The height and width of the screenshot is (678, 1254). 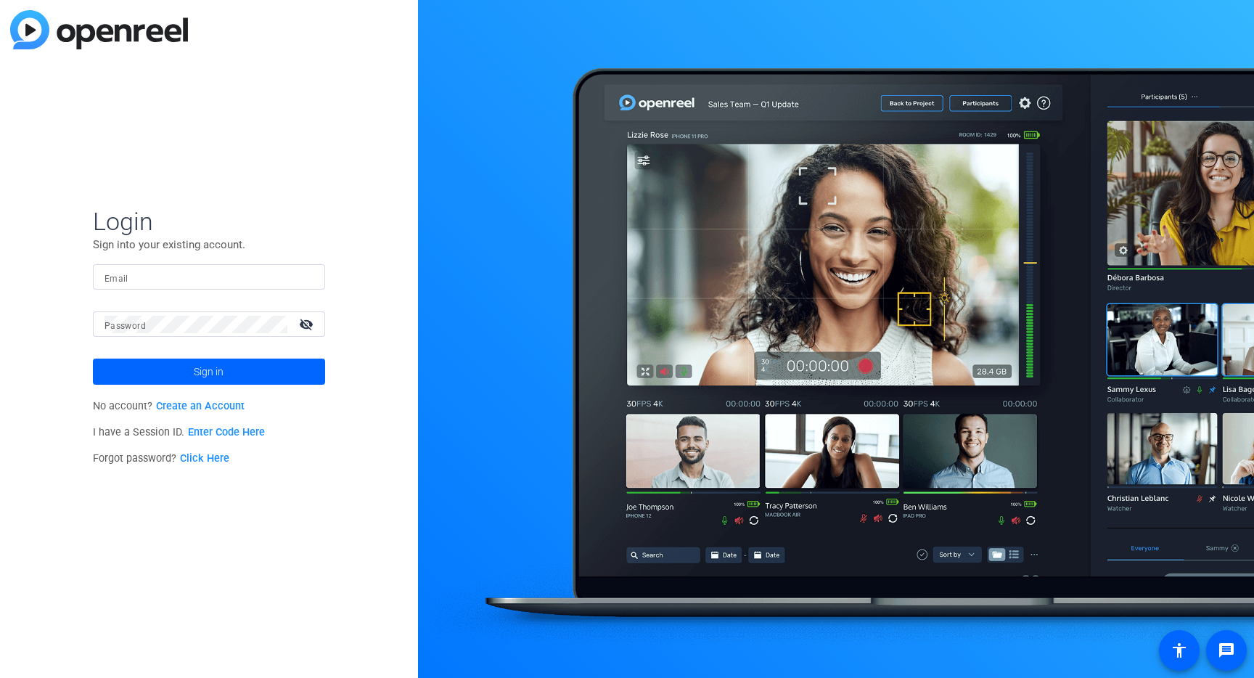 I want to click on mat-icon: visibility_off, so click(x=308, y=324).